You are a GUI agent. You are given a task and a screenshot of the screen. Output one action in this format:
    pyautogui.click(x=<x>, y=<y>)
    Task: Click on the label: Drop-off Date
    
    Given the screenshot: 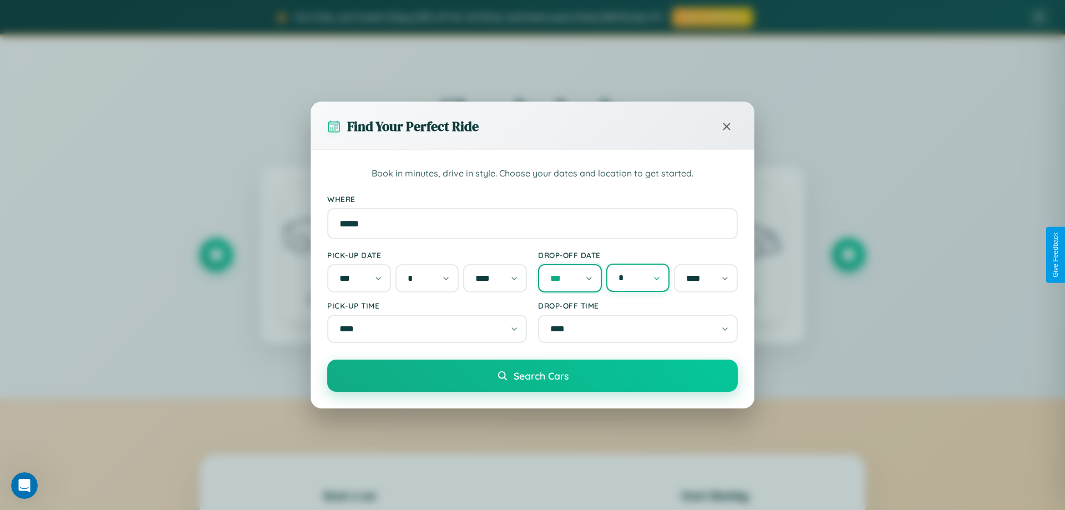 What is the action you would take?
    pyautogui.click(x=638, y=255)
    